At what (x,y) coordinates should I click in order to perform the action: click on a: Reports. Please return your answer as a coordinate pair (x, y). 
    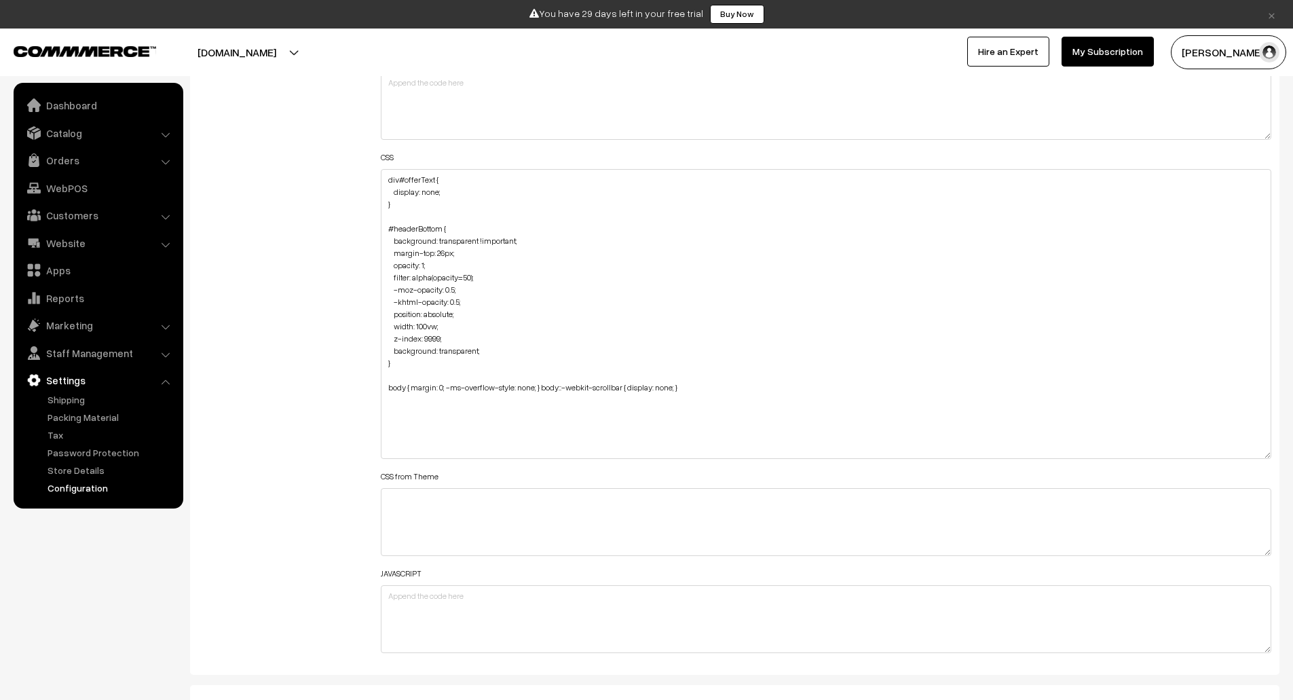
    Looking at the image, I should click on (98, 298).